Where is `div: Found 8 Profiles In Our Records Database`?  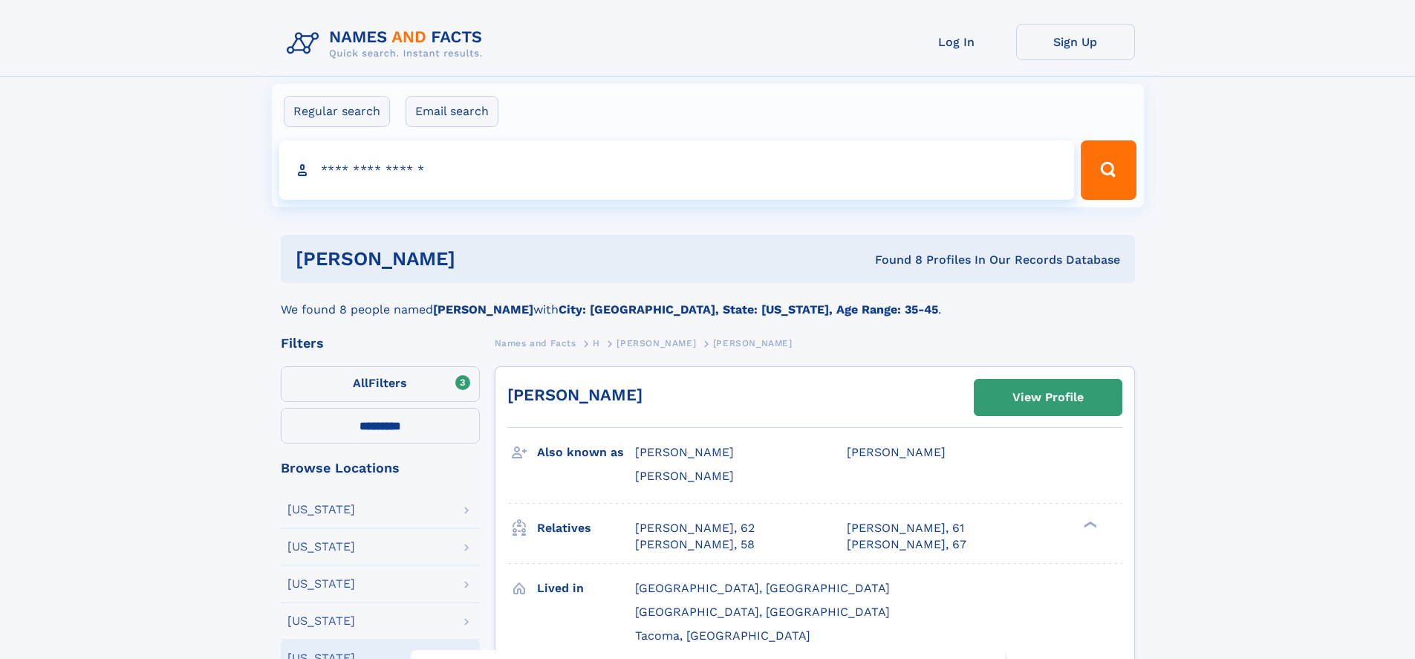 div: Found 8 Profiles In Our Records Database is located at coordinates (892, 260).